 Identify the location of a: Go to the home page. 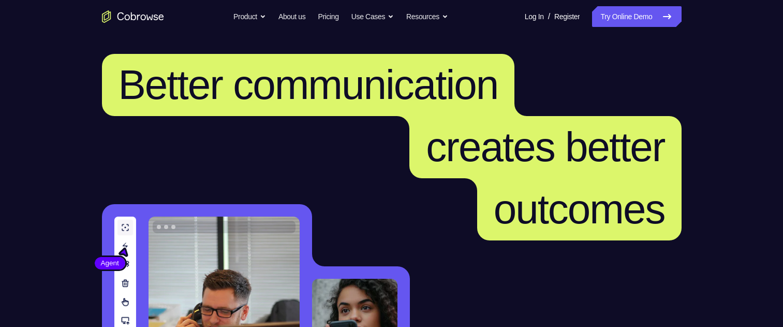
(133, 17).